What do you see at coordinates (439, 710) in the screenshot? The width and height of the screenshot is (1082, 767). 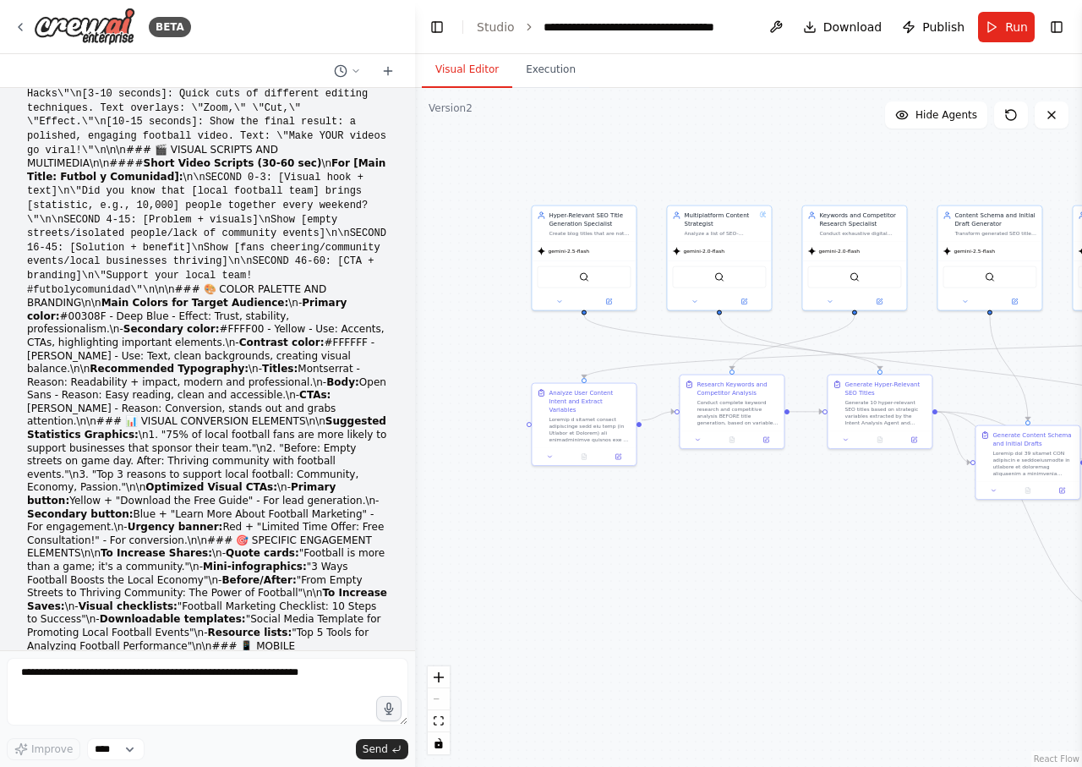 I see `div: React Flow controls` at bounding box center [439, 710].